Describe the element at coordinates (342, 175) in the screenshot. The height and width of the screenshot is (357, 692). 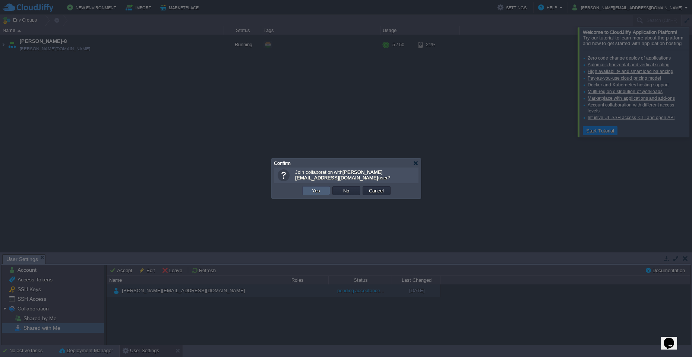
I see `span: Join collaboration with user?` at that location.